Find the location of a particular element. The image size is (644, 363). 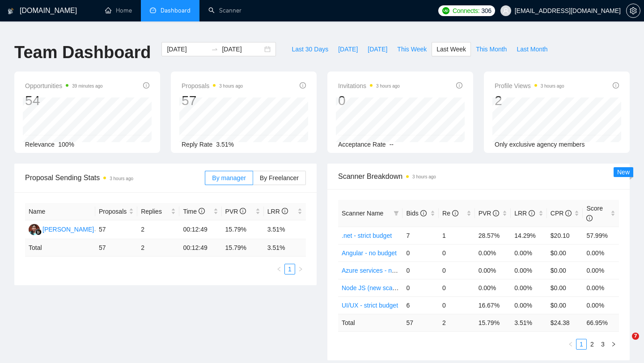

th: Replies is located at coordinates (158, 211).